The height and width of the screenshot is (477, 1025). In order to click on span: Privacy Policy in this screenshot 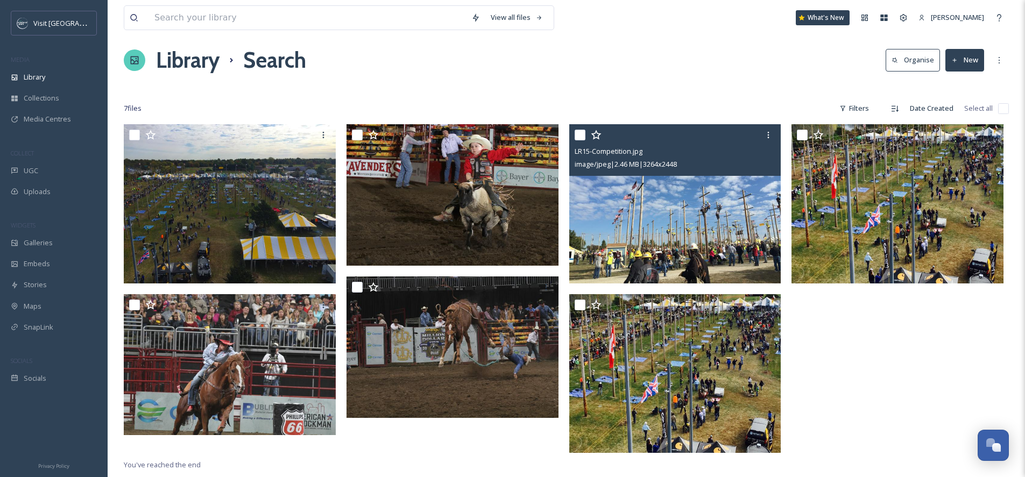, I will do `click(54, 466)`.